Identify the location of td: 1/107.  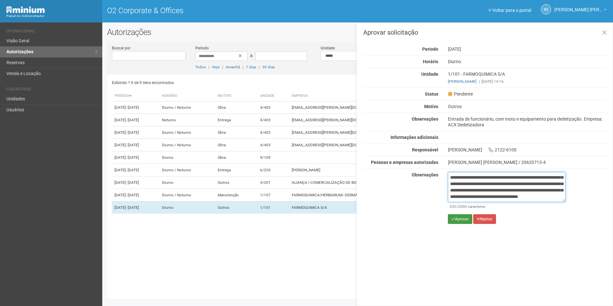
(273, 195).